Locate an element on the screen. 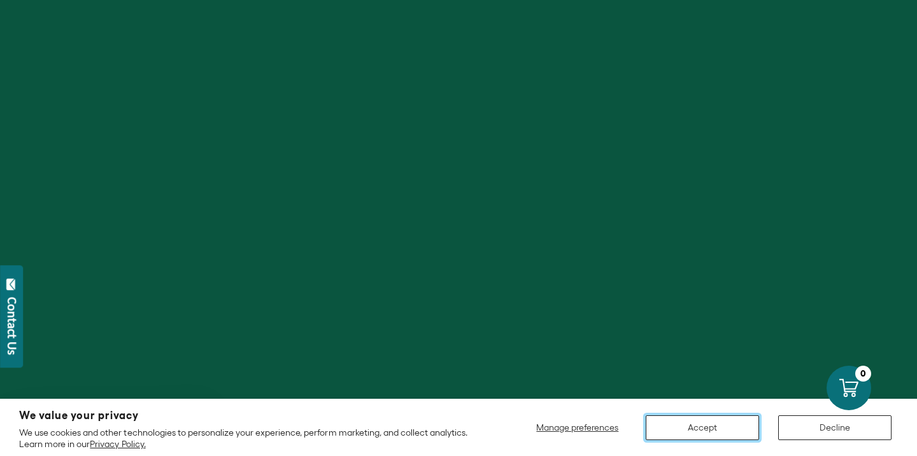 This screenshot has width=917, height=456. h2: We value your privacy is located at coordinates (251, 416).